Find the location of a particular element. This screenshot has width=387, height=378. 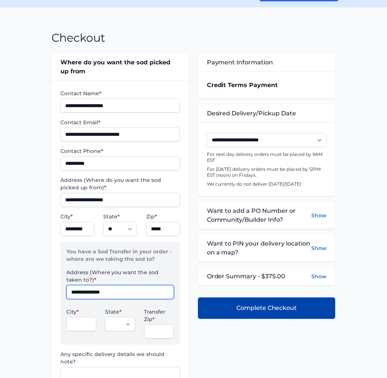

div: Where do you want the sod picked up from is located at coordinates (120, 67).